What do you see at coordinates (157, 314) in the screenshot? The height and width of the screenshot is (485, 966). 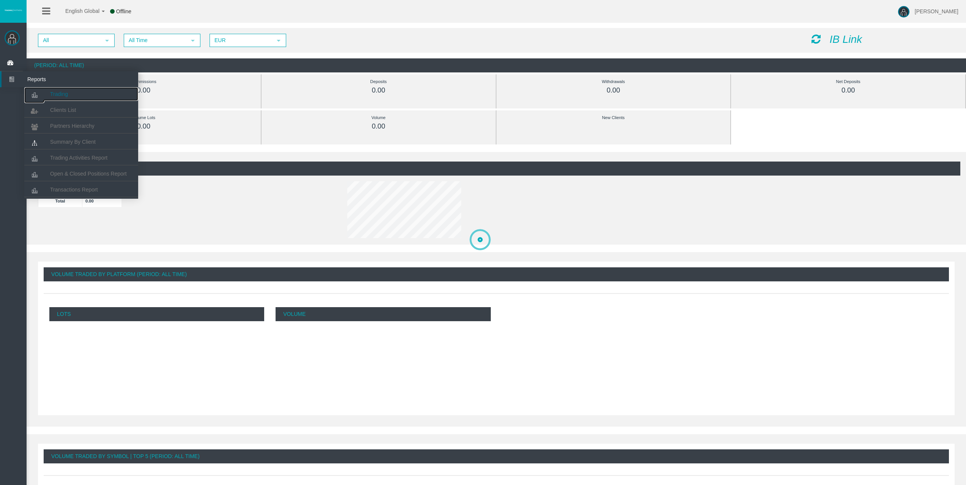 I see `p: Lots` at bounding box center [157, 314].